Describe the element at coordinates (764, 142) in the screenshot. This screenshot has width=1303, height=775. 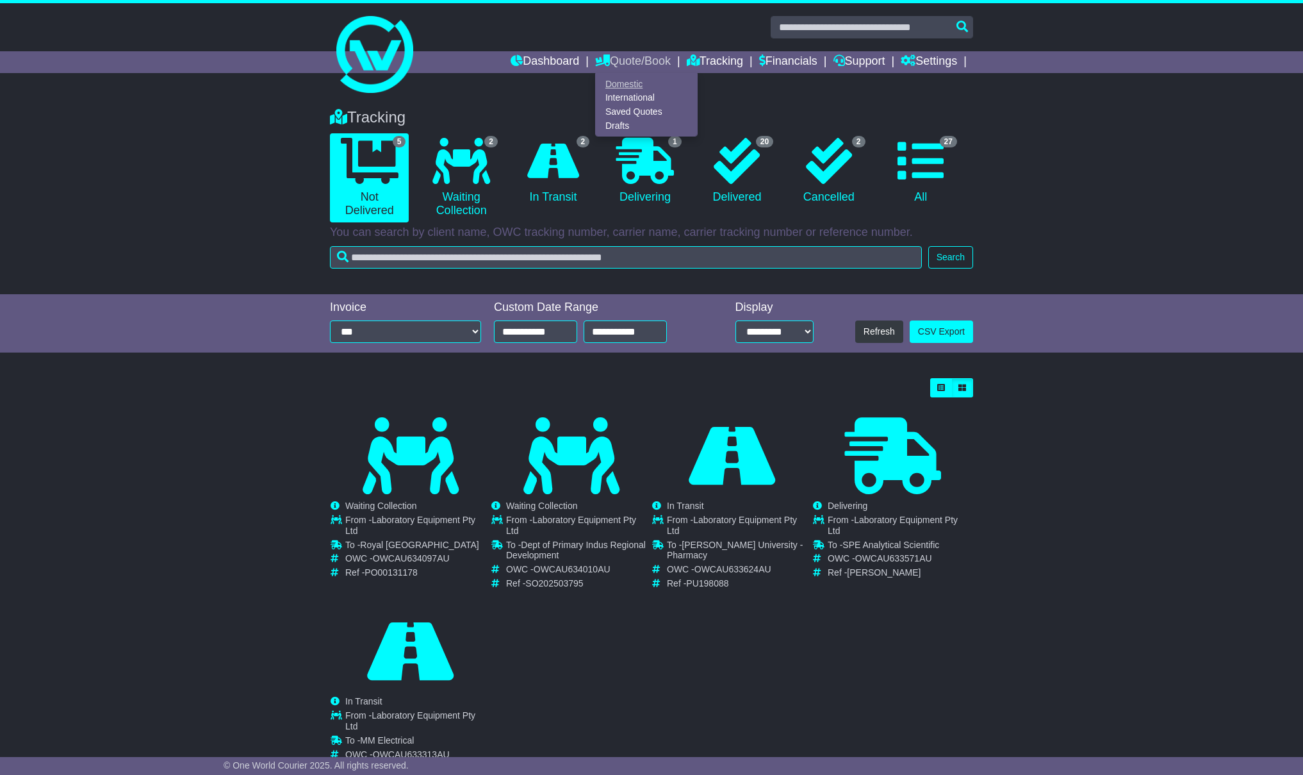
I see `span: 20` at that location.